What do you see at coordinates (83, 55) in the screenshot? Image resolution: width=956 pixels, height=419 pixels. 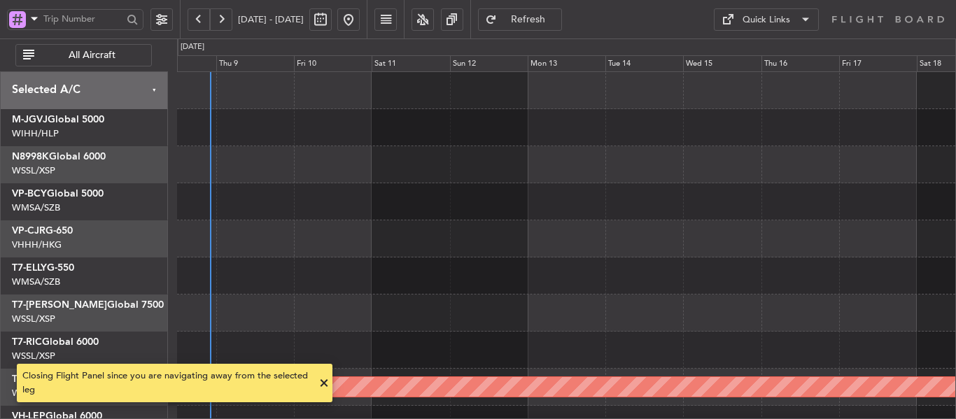 I see `button: All Aircraft` at bounding box center [83, 55].